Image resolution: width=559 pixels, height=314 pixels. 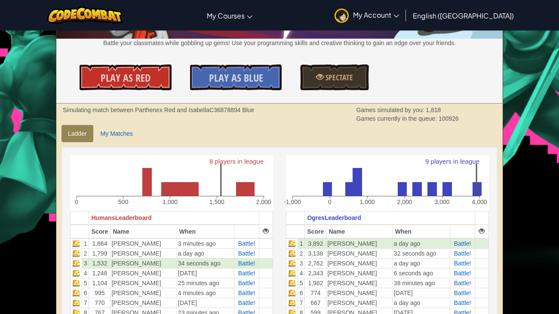 I want to click on td: 6 seconds ago, so click(x=421, y=273).